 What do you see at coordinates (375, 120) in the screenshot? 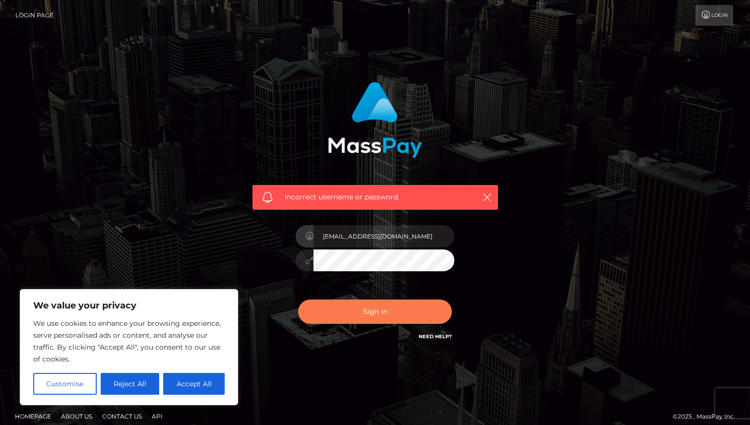
I see `img: MassPay Login` at bounding box center [375, 120].